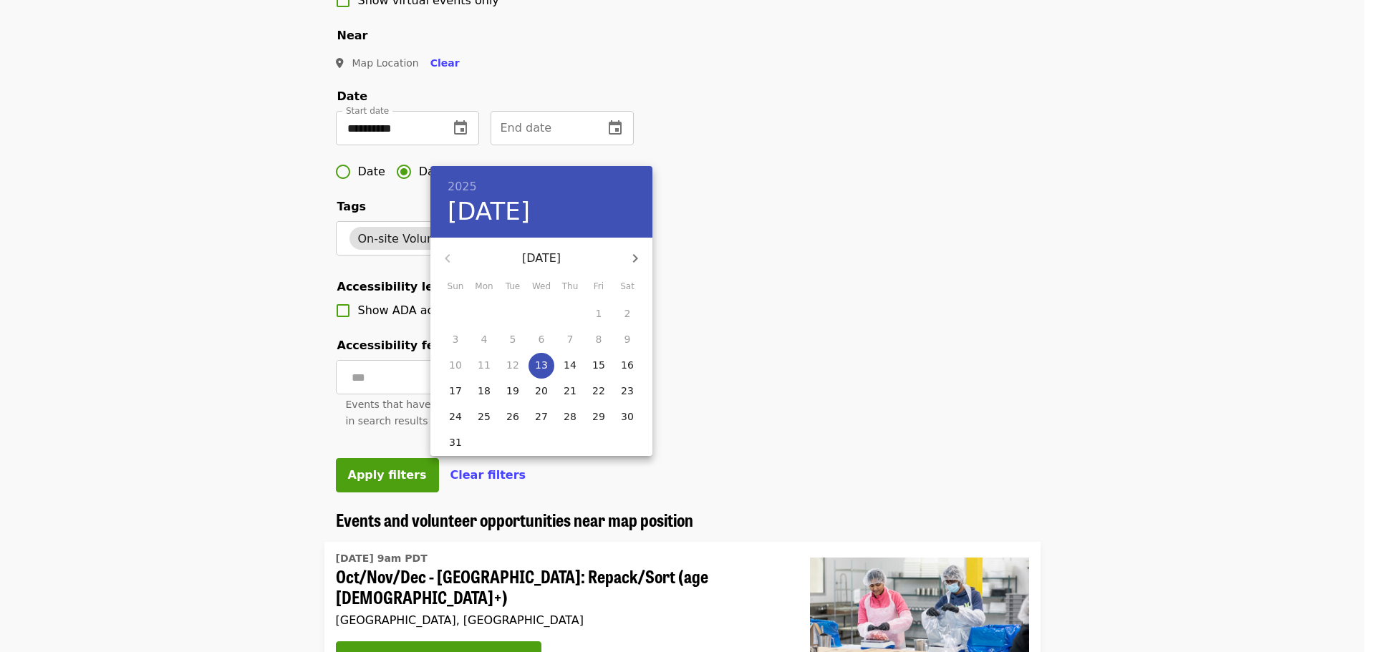 The height and width of the screenshot is (652, 1375). What do you see at coordinates (513, 418) in the screenshot?
I see `button: 26` at bounding box center [513, 418].